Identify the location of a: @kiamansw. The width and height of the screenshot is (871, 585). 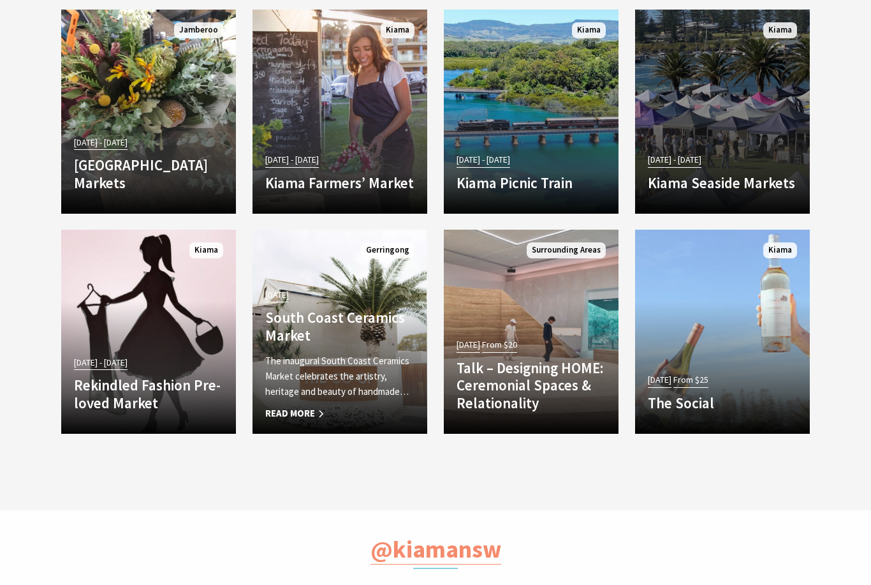
(436, 549).